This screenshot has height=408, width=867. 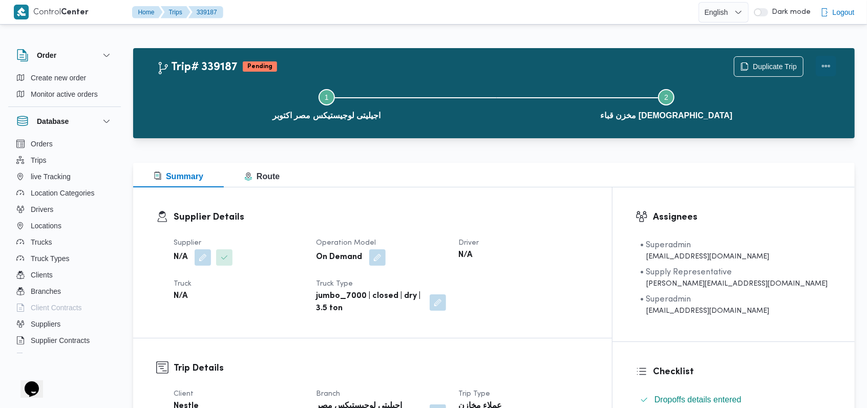 What do you see at coordinates (65, 324) in the screenshot?
I see `button: Suppliers` at bounding box center [65, 324].